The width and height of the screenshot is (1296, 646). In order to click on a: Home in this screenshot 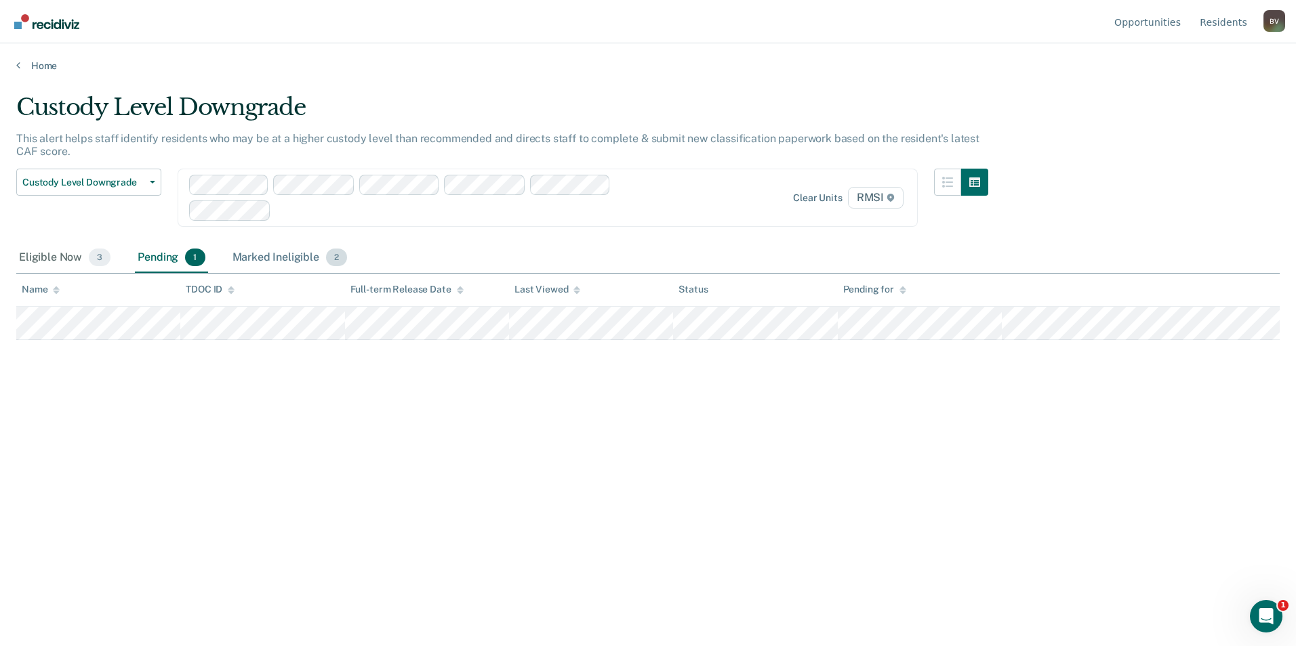, I will do `click(648, 66)`.